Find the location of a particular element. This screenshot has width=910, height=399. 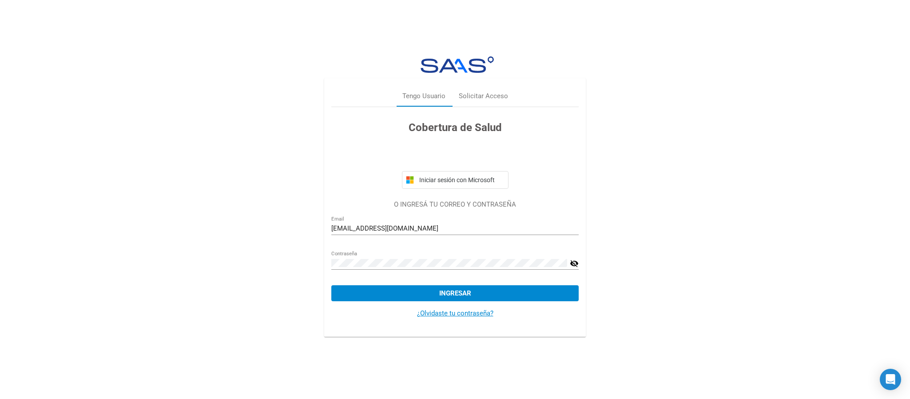

span: Iniciar sesión con Microsoft is located at coordinates (461, 180).